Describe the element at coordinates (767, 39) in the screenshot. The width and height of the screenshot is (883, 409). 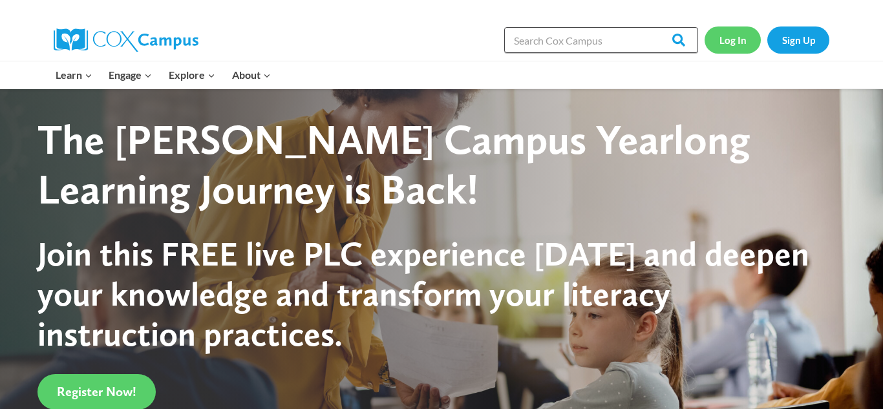
I see `nav: Secondary Navigation` at that location.